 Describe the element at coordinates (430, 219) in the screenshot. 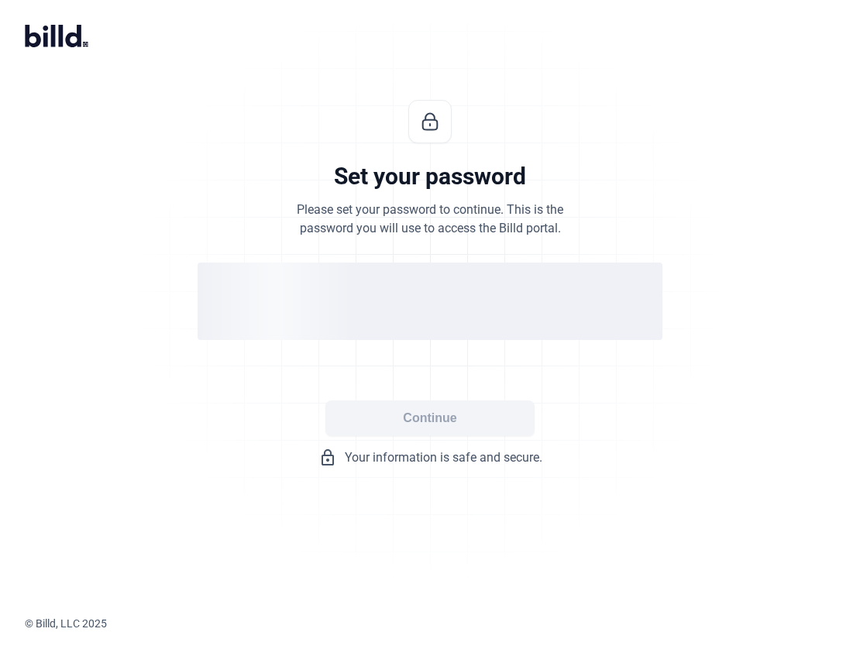

I see `div: Please set your password to continue. This is the password you will use to access the Billd portal.` at that location.